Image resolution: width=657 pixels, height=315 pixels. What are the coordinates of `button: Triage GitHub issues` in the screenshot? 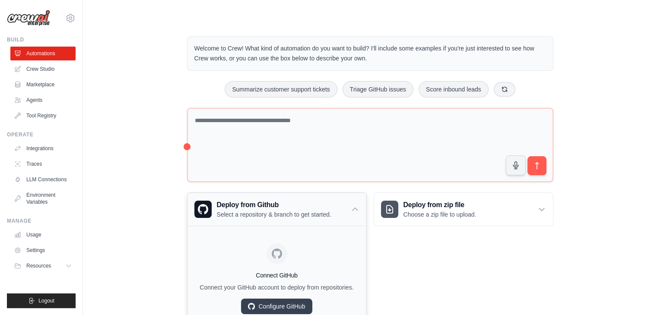 It's located at (378, 89).